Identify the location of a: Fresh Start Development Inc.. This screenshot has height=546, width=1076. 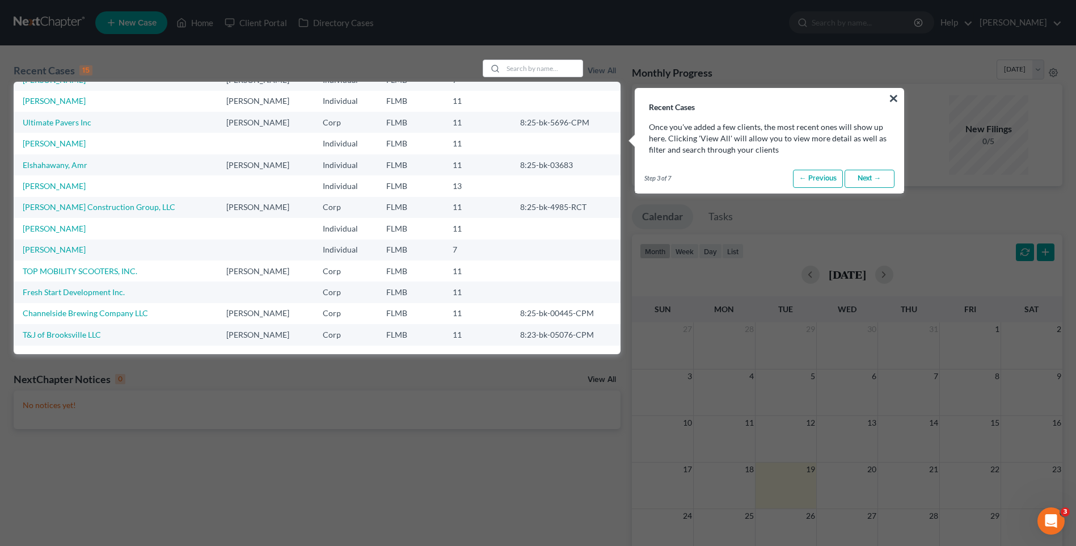
(74, 292).